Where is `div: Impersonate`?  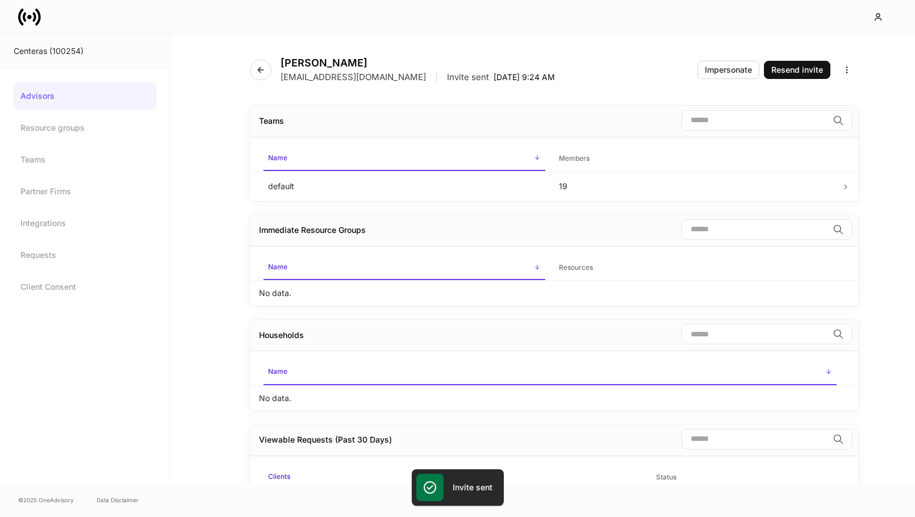 div: Impersonate is located at coordinates (728, 70).